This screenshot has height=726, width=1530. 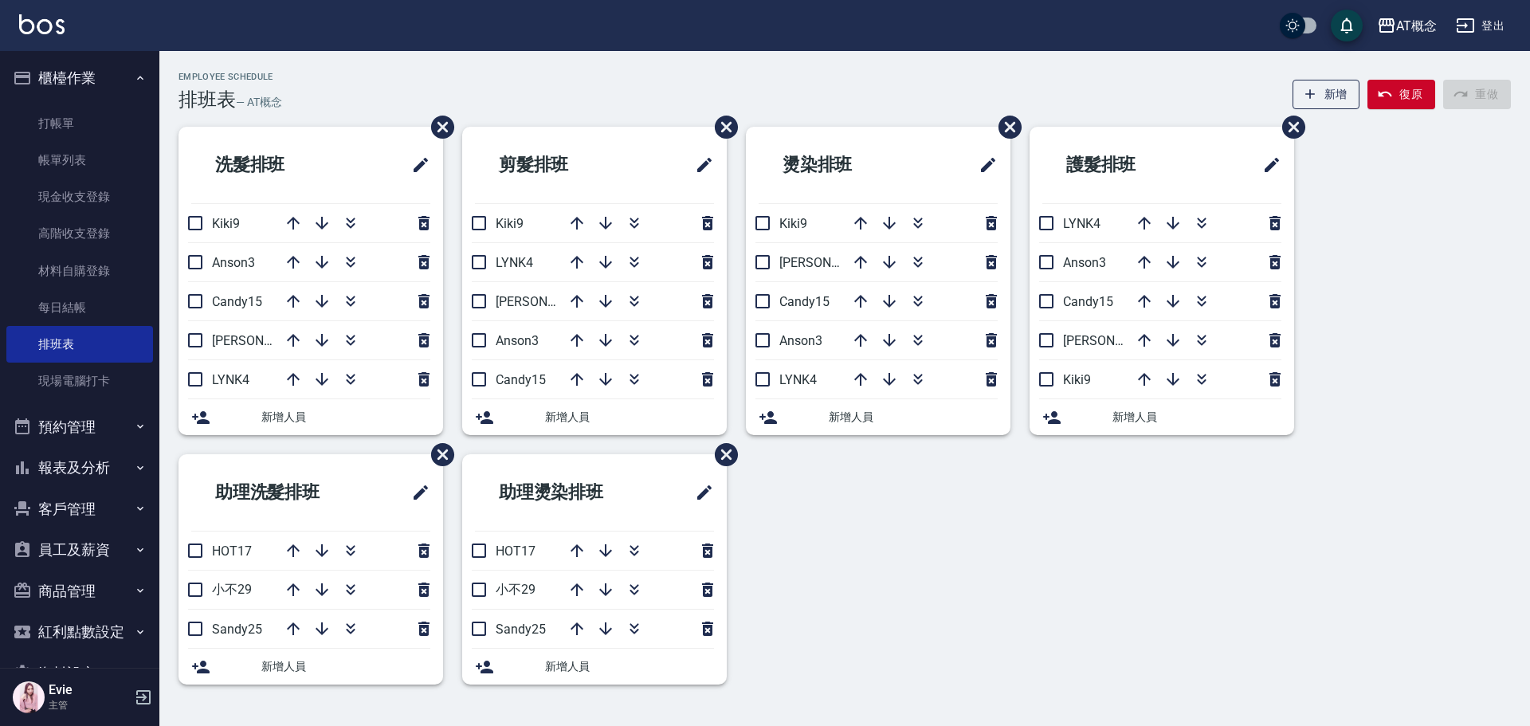 What do you see at coordinates (1480, 26) in the screenshot?
I see `button: 登出` at bounding box center [1480, 26].